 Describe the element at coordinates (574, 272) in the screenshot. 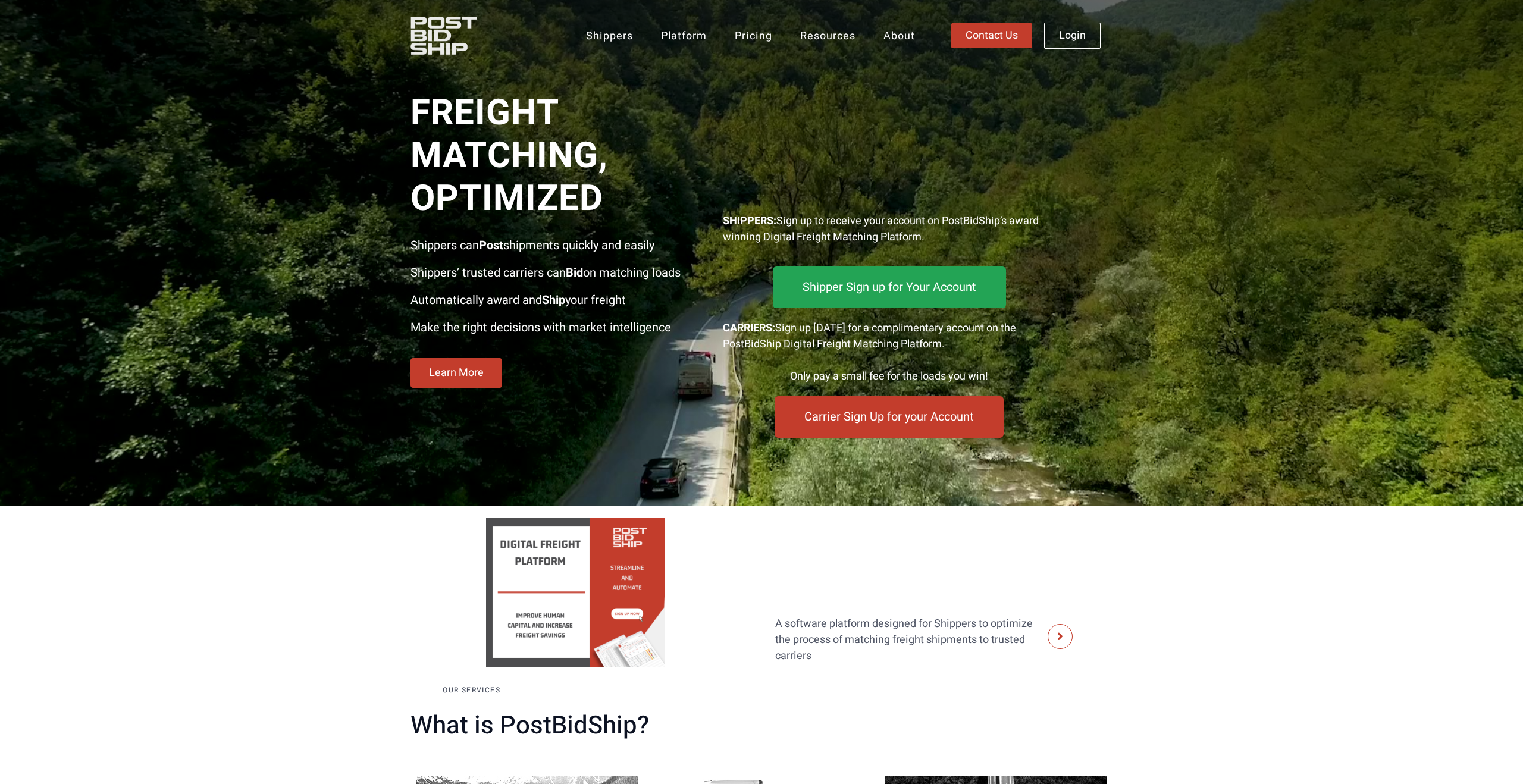

I see `strong: Bid` at that location.